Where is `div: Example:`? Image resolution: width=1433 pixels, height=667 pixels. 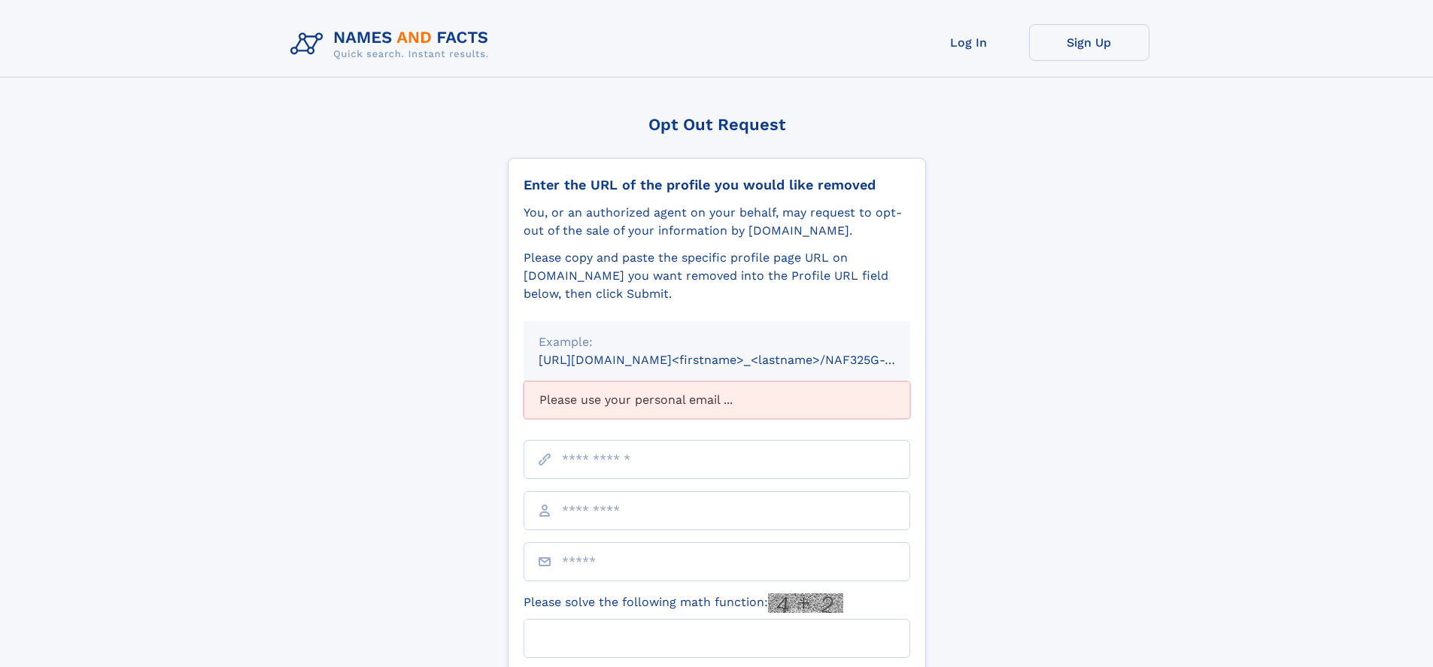 div: Example: is located at coordinates (717, 342).